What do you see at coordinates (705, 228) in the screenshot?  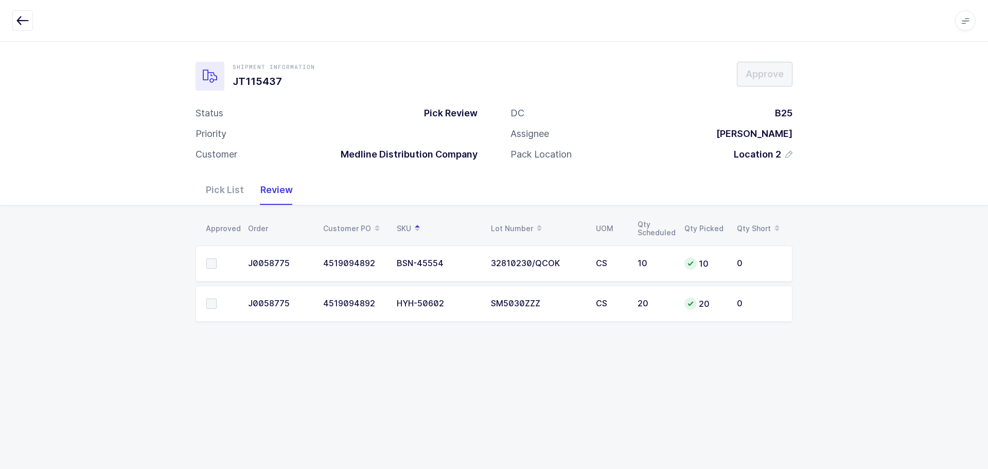 I see `div: Qty Picked` at bounding box center [705, 228].